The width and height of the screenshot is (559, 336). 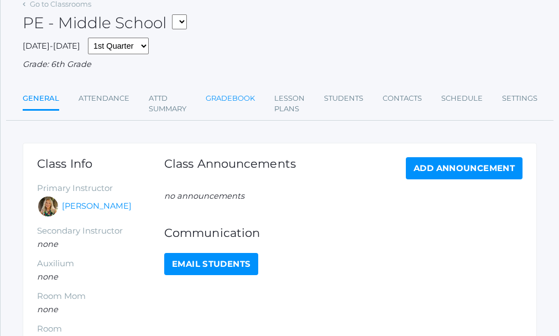 What do you see at coordinates (464, 168) in the screenshot?
I see `a: Add Announcement` at bounding box center [464, 168].